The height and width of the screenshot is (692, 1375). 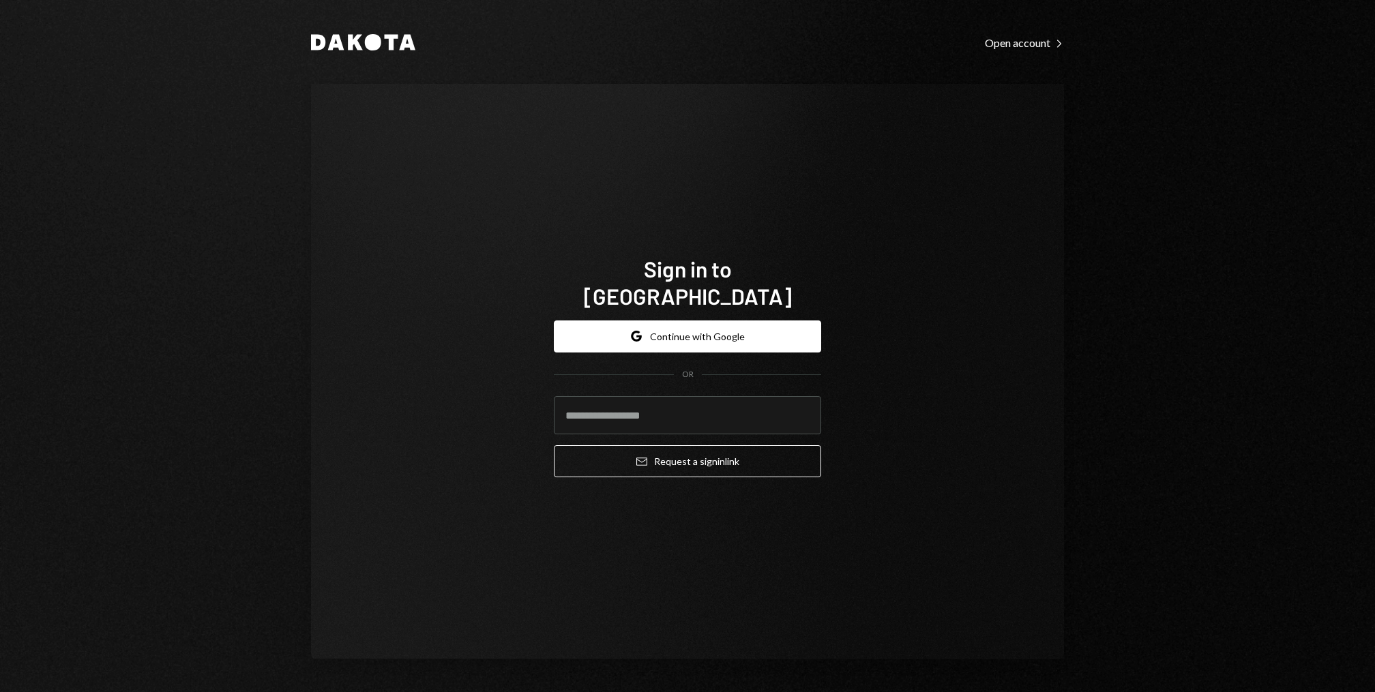 What do you see at coordinates (1025, 43) in the screenshot?
I see `div: Open account` at bounding box center [1025, 43].